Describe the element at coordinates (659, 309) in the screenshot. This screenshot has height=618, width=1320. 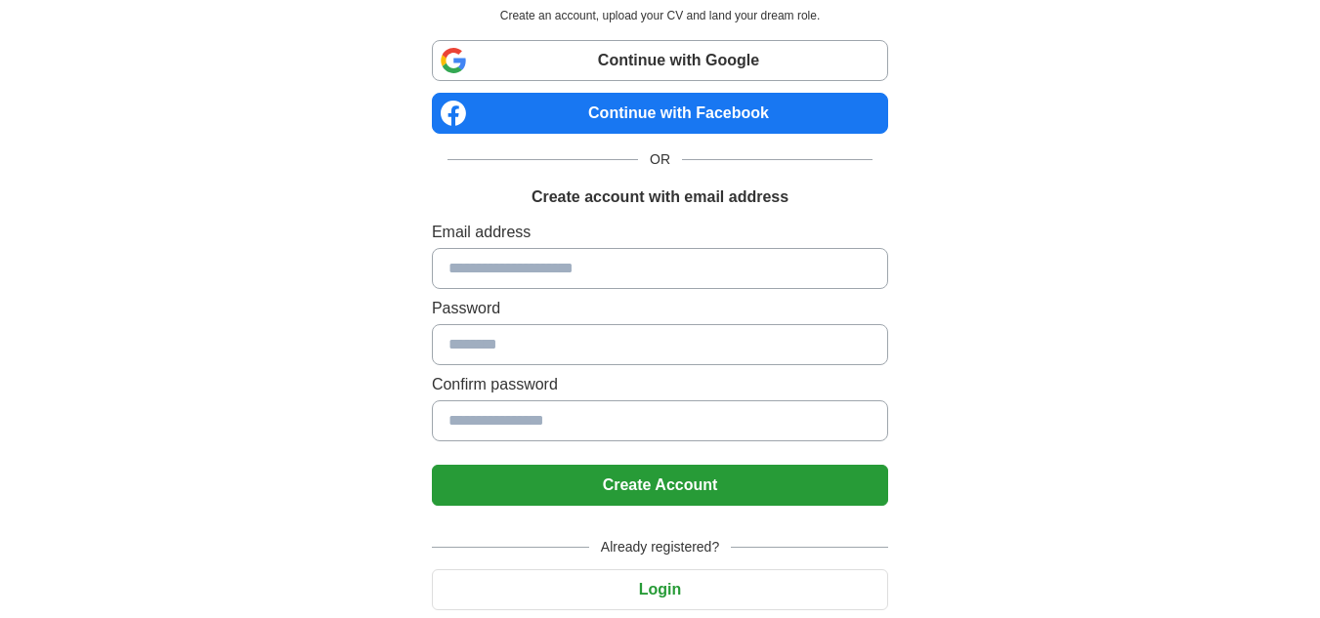
I see `label: Password` at that location.